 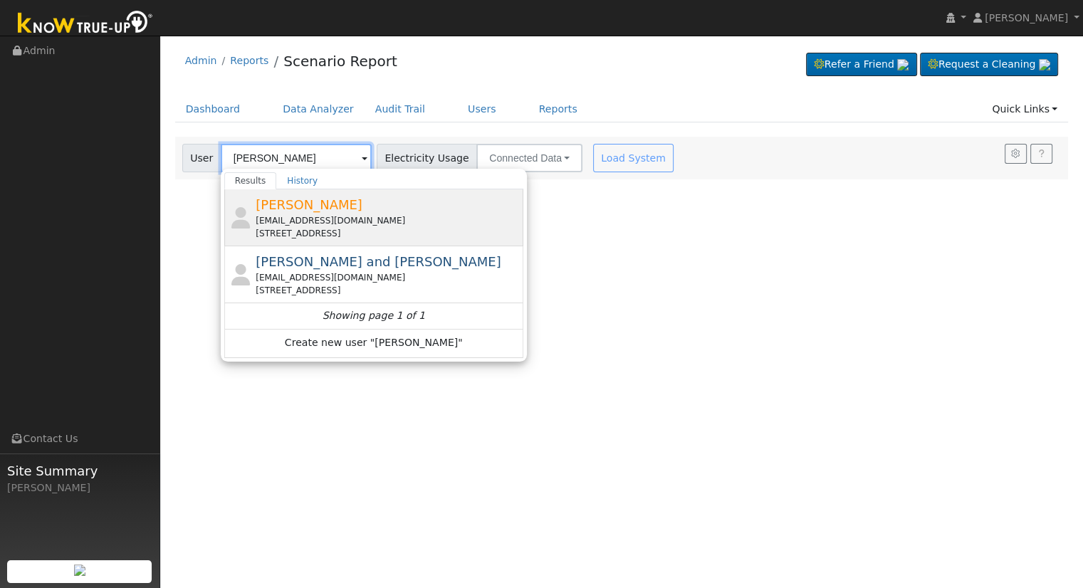 What do you see at coordinates (318, 109) in the screenshot?
I see `a: Data Analyzer` at bounding box center [318, 109].